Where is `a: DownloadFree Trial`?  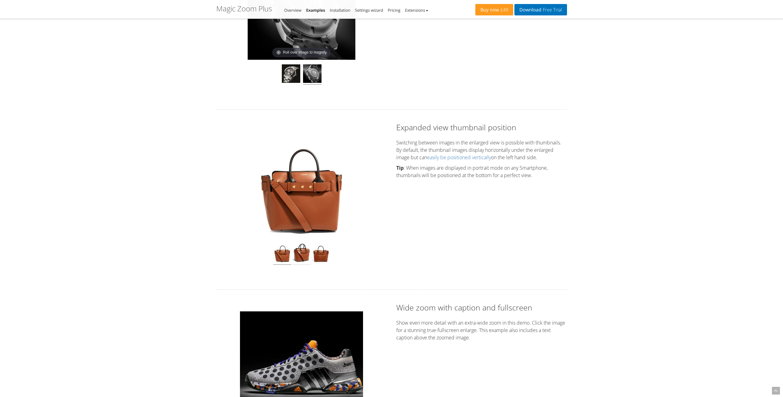 a: DownloadFree Trial is located at coordinates (541, 10).